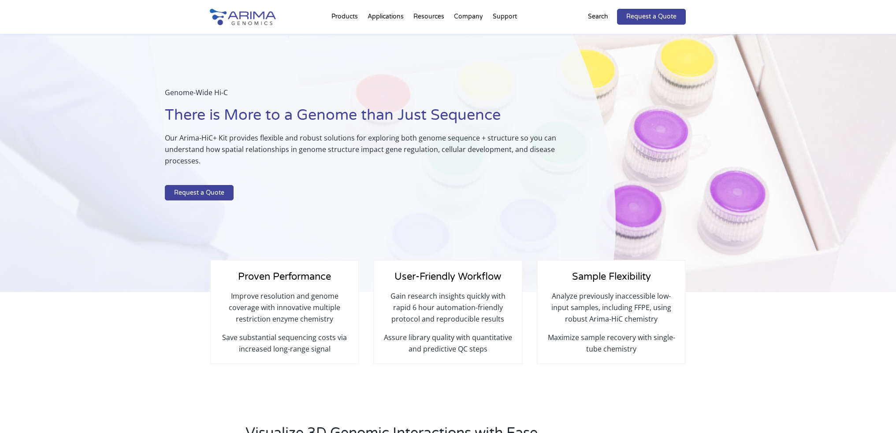  Describe the element at coordinates (368, 96) in the screenshot. I see `p: Genome-Wide Hi-C` at that location.